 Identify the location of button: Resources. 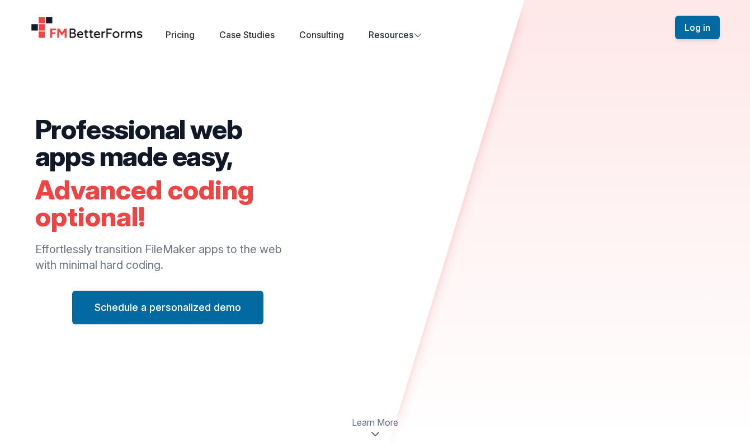
(396, 35).